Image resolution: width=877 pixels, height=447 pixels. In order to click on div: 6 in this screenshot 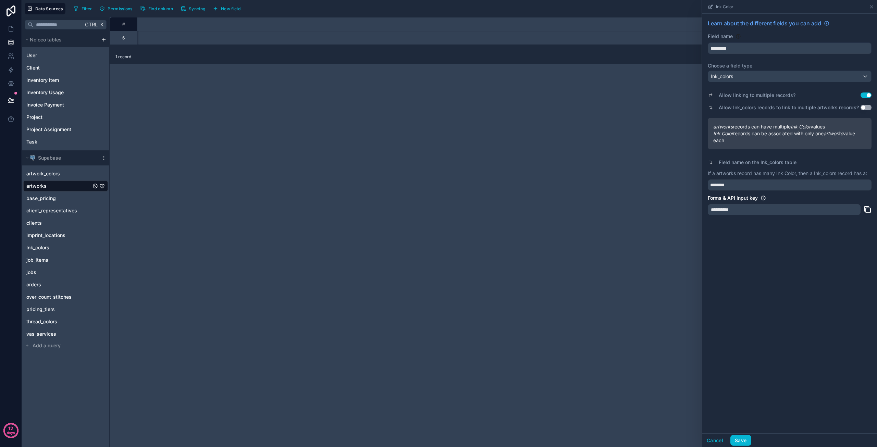, I will do `click(123, 38)`.